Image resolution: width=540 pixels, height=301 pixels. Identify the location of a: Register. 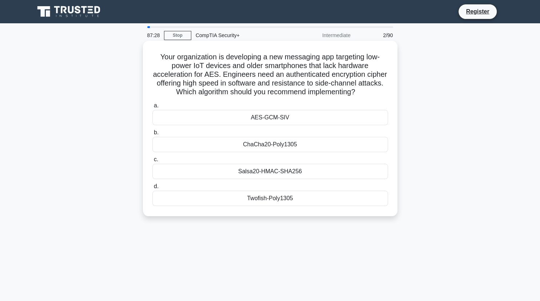
(477, 11).